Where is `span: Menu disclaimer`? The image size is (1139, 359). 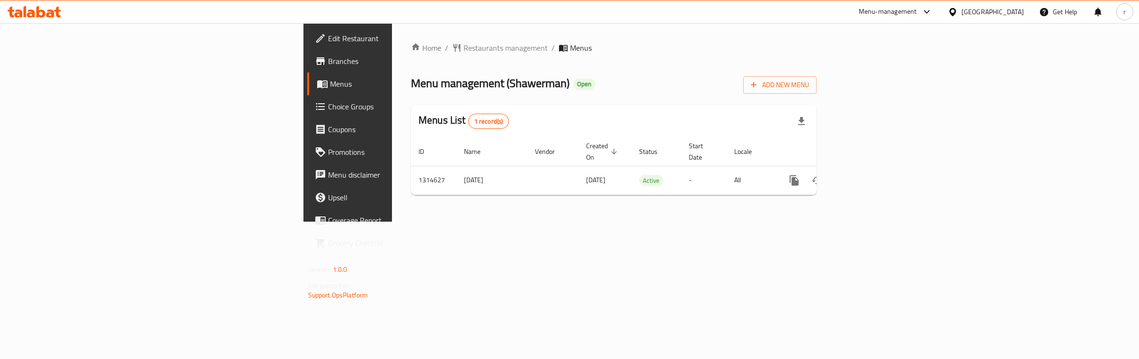 span: Menu disclaimer is located at coordinates (407, 175).